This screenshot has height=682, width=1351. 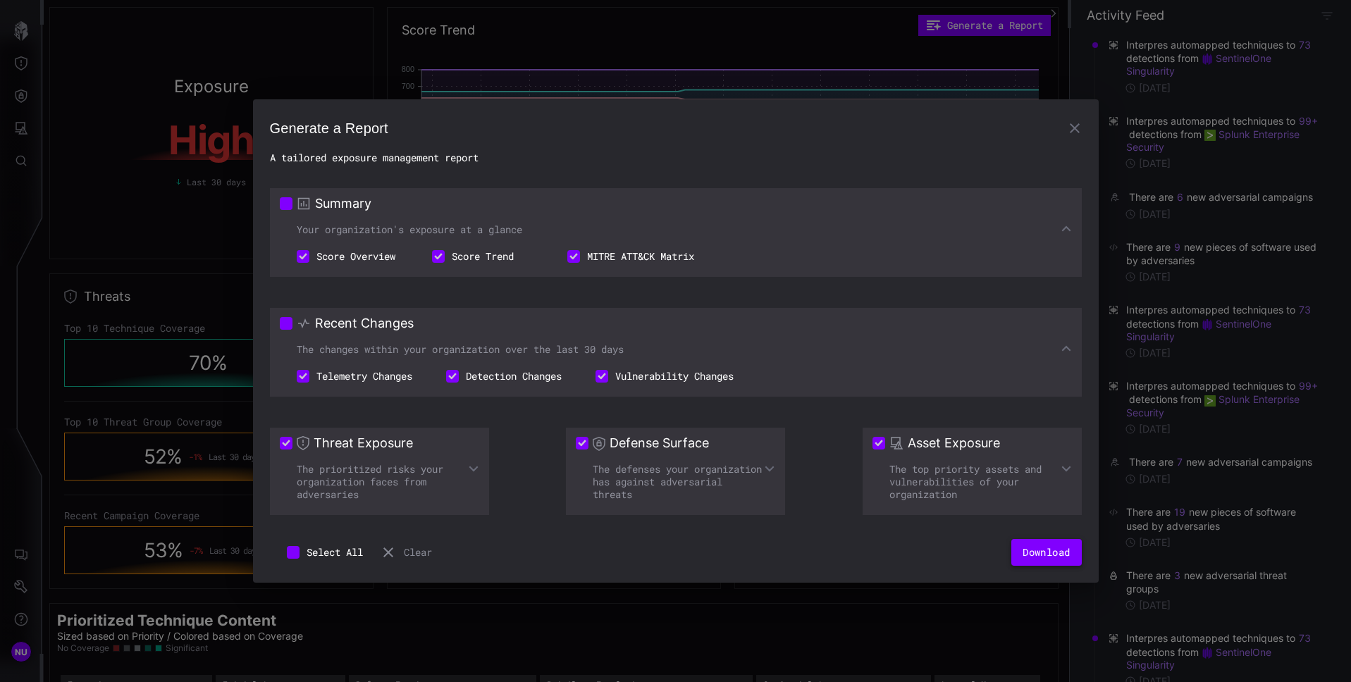 What do you see at coordinates (664, 376) in the screenshot?
I see `li: Vulnerability Changes` at bounding box center [664, 376].